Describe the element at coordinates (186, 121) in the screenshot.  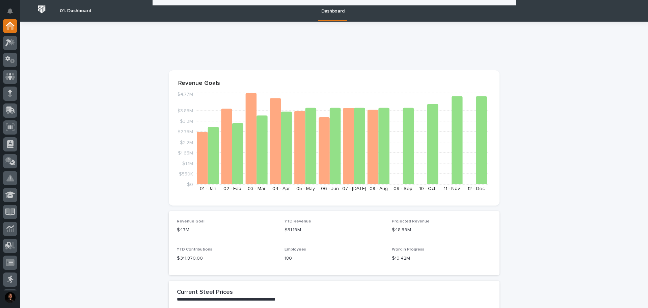
I see `tspan: $3.3M` at that location.